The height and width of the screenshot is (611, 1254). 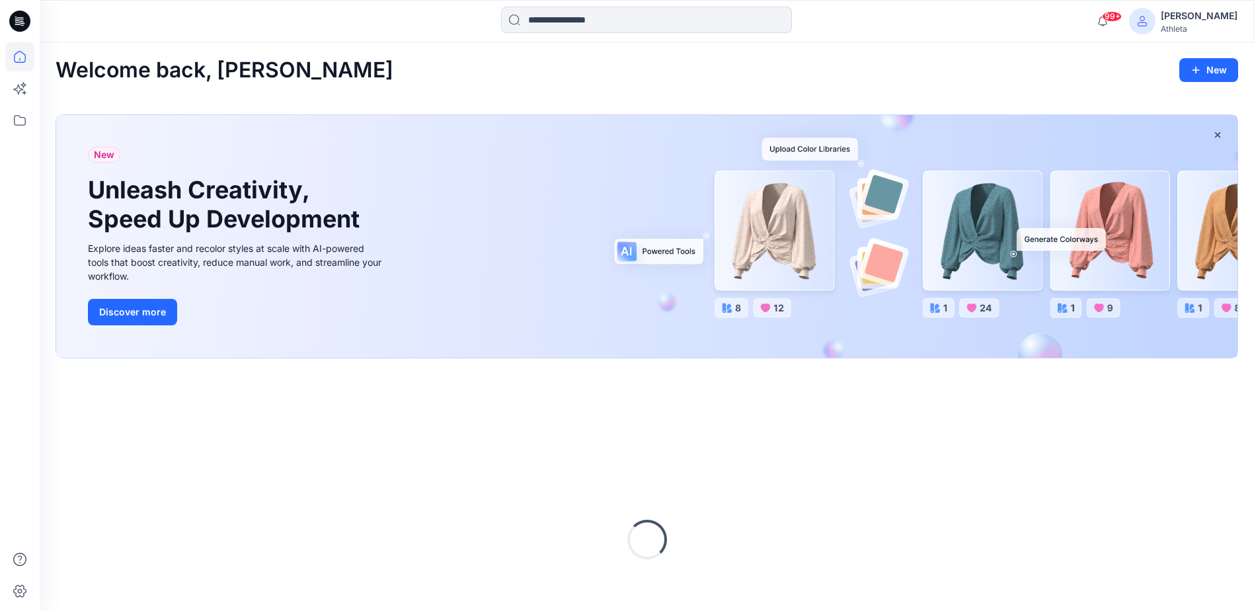 I want to click on span: 99+, so click(x=1112, y=17).